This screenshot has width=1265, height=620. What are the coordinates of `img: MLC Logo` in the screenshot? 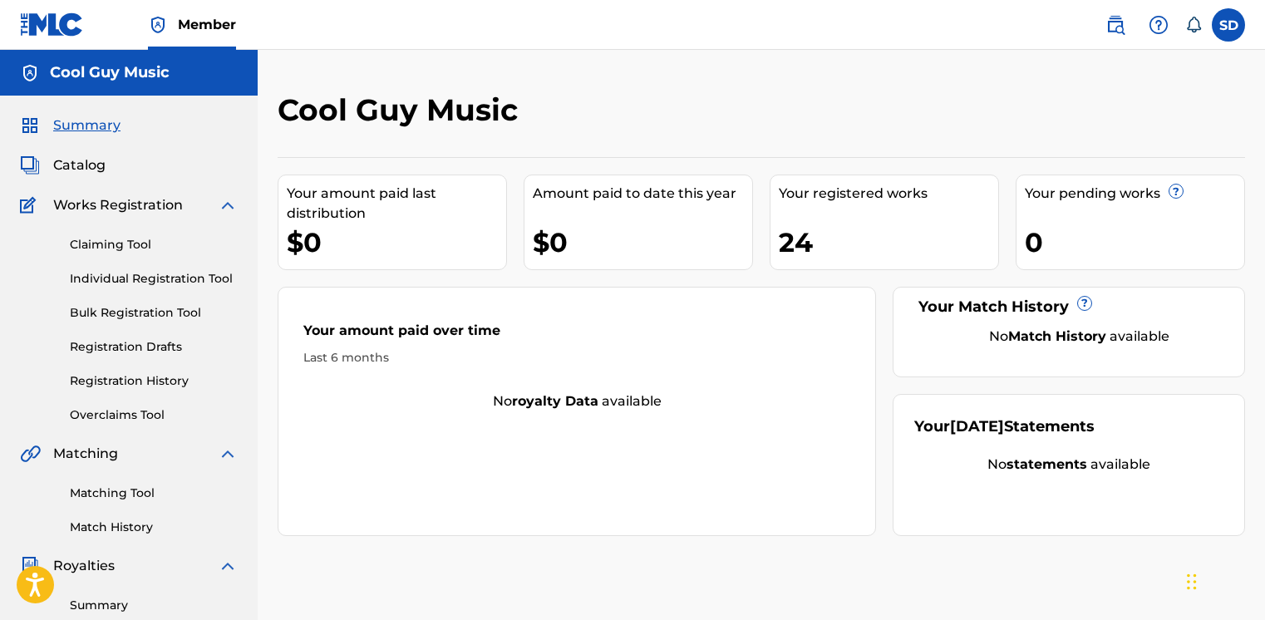 It's located at (52, 24).